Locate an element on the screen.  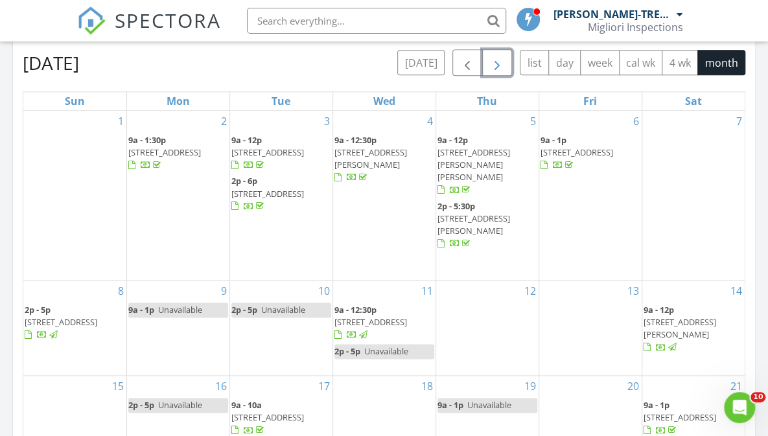
a: Go to December 18, 2024 is located at coordinates (427, 386).